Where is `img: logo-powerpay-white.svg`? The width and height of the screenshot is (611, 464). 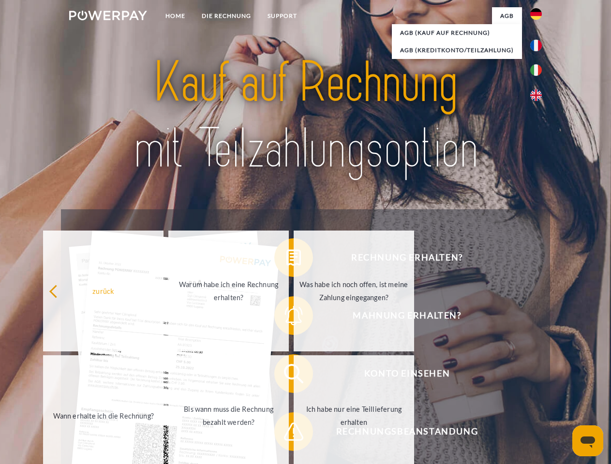 img: logo-powerpay-white.svg is located at coordinates (108, 15).